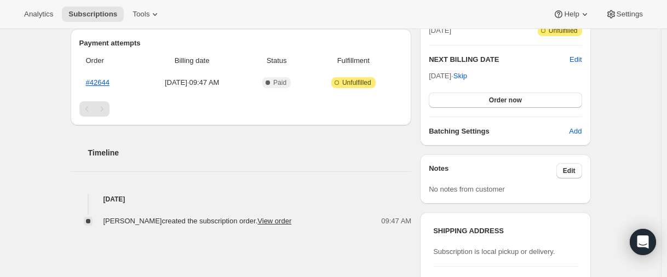 The image size is (667, 277). What do you see at coordinates (505, 231) in the screenshot?
I see `h3: SHIPPING ADDRESS` at bounding box center [505, 231].